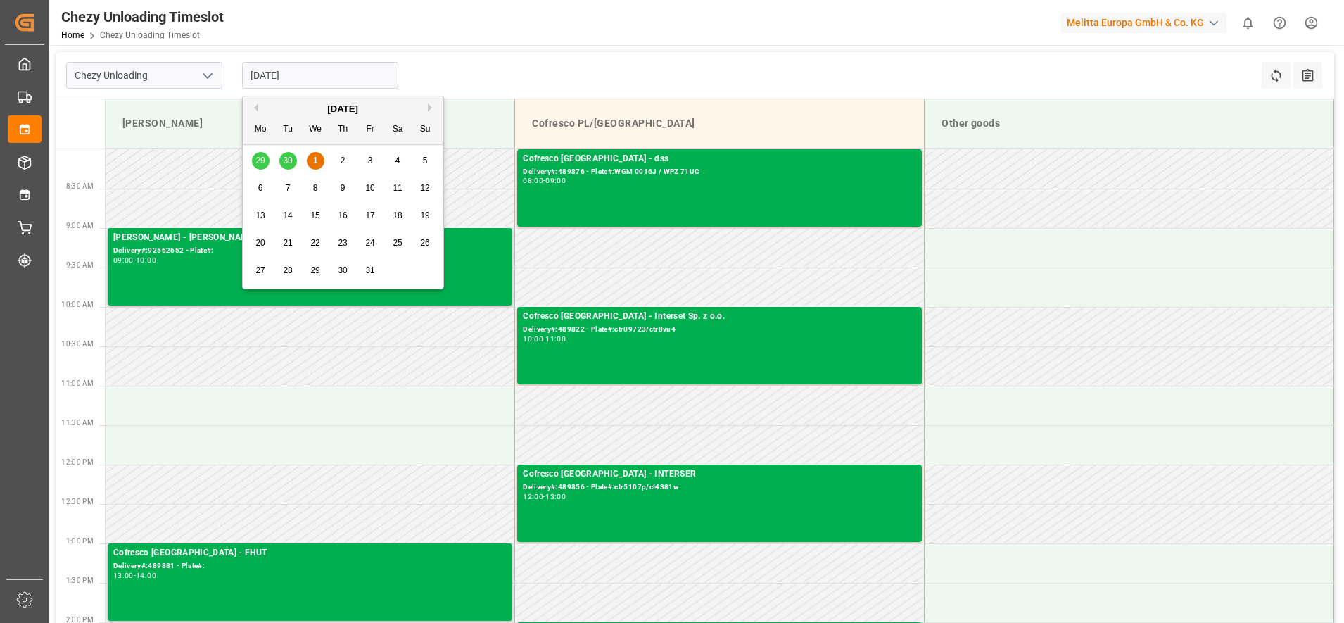 The height and width of the screenshot is (623, 1344). What do you see at coordinates (320, 75) in the screenshot?
I see `input: DD.MM.YYYY` at bounding box center [320, 75].